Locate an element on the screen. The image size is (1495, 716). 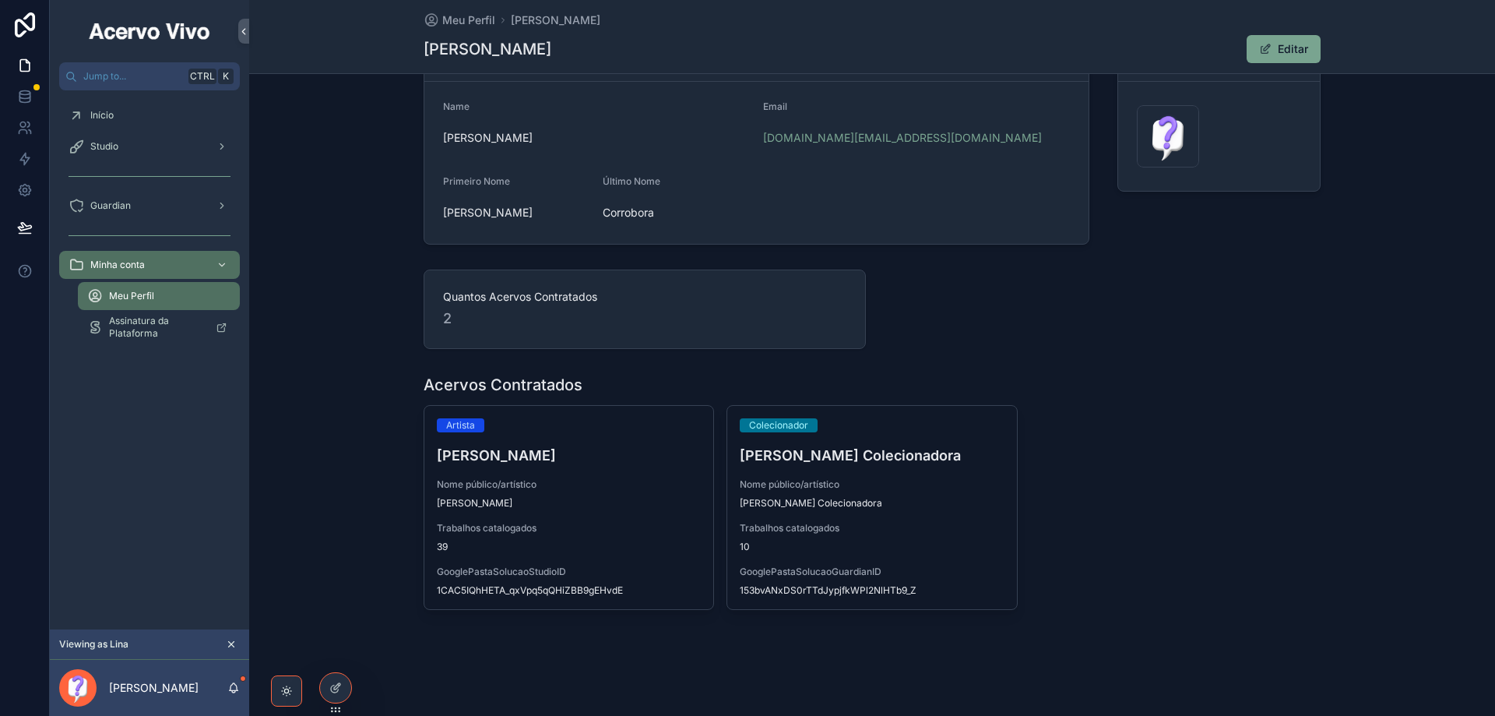
span: GooglePastaSolucaoStudioID is located at coordinates (569, 572).